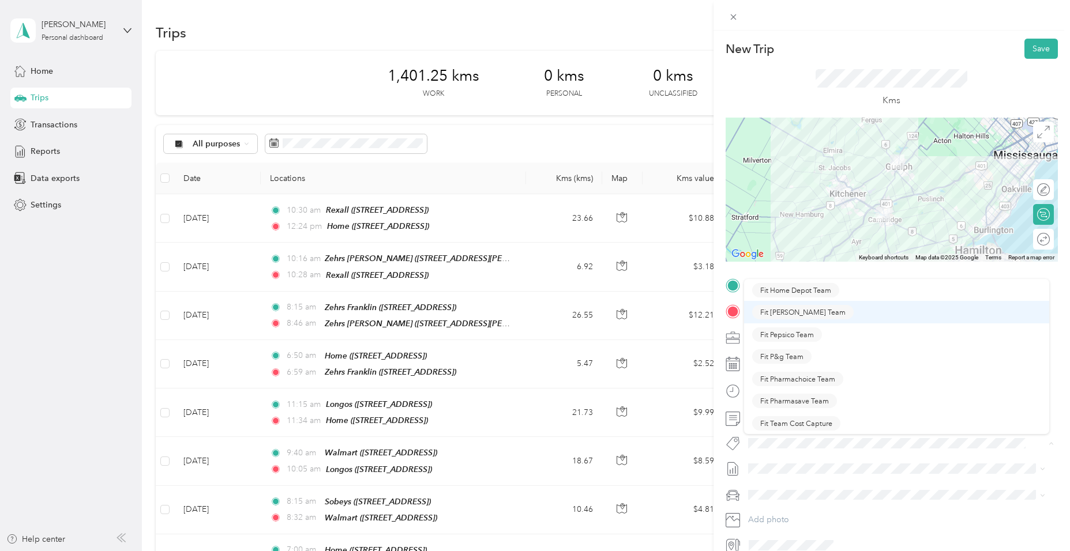 The height and width of the screenshot is (551, 1070). What do you see at coordinates (787, 334) in the screenshot?
I see `button: Fit Pepsico Team` at bounding box center [787, 334].